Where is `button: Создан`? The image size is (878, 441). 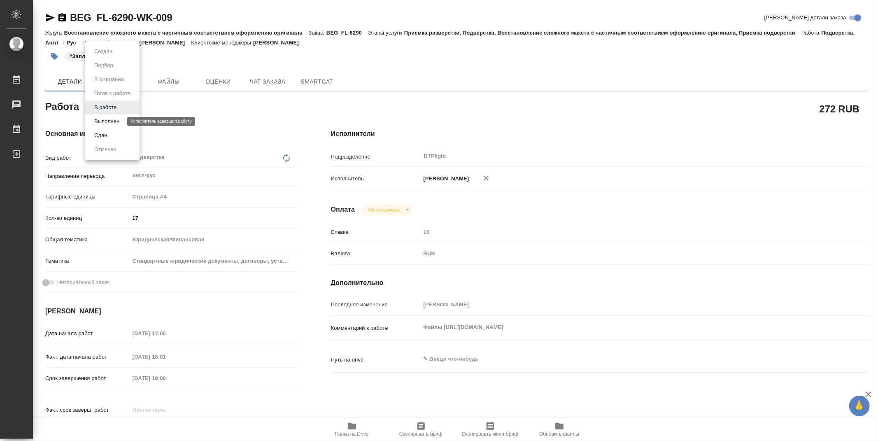 button: Создан is located at coordinates (103, 51).